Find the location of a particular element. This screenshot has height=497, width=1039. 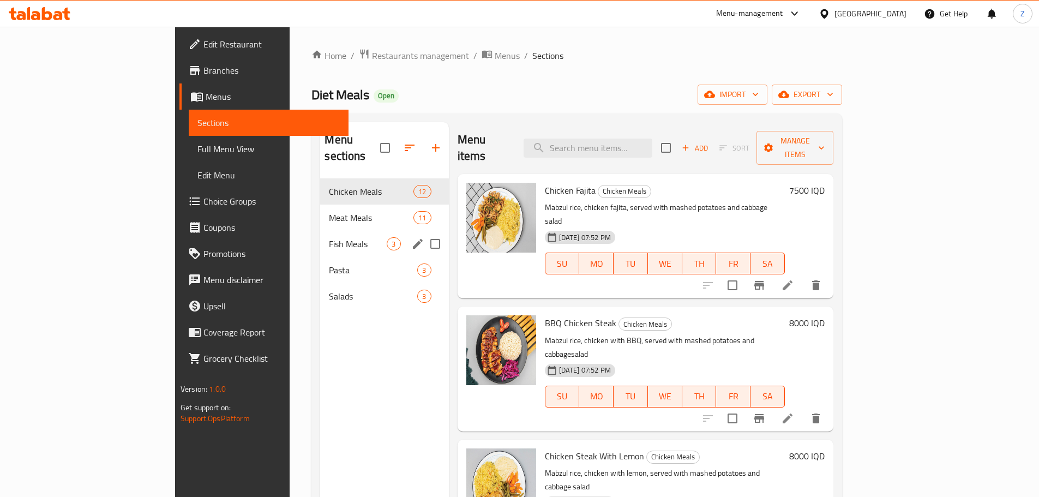

span: Edit Menu is located at coordinates (268, 175).